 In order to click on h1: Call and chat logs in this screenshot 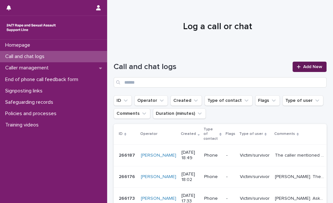, I will do `click(201, 67)`.